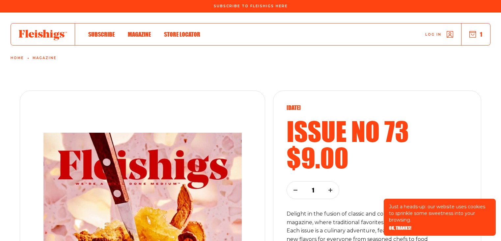 This screenshot has width=501, height=241. I want to click on p: 1, so click(313, 190).